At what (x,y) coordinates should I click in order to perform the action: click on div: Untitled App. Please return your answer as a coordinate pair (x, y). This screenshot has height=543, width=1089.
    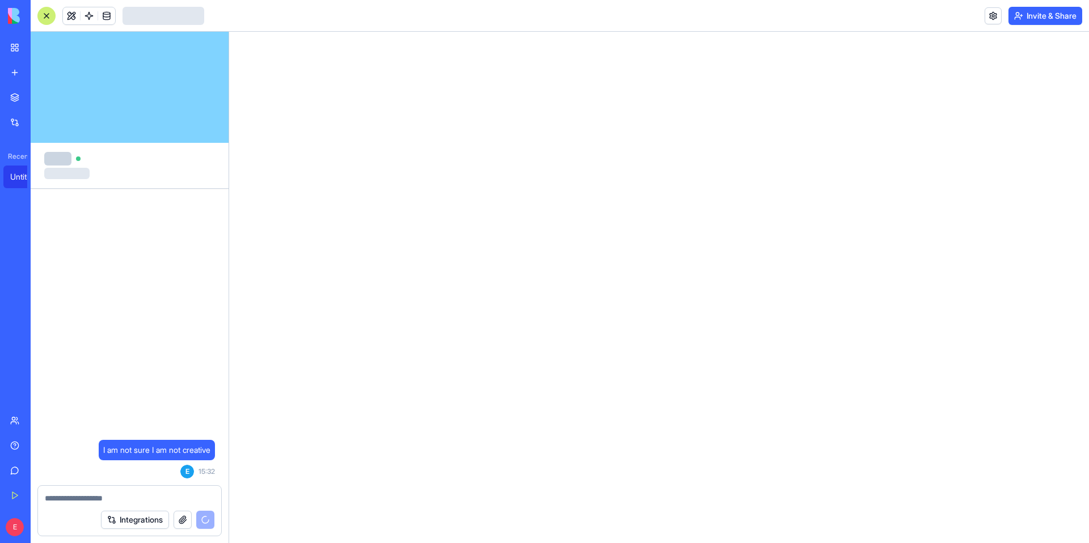
    Looking at the image, I should click on (26, 177).